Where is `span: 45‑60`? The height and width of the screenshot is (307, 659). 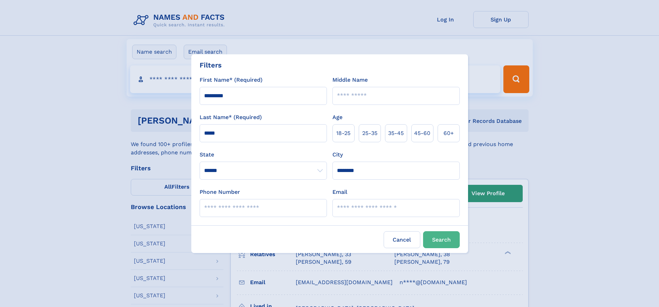
span: 45‑60 is located at coordinates (422, 133).